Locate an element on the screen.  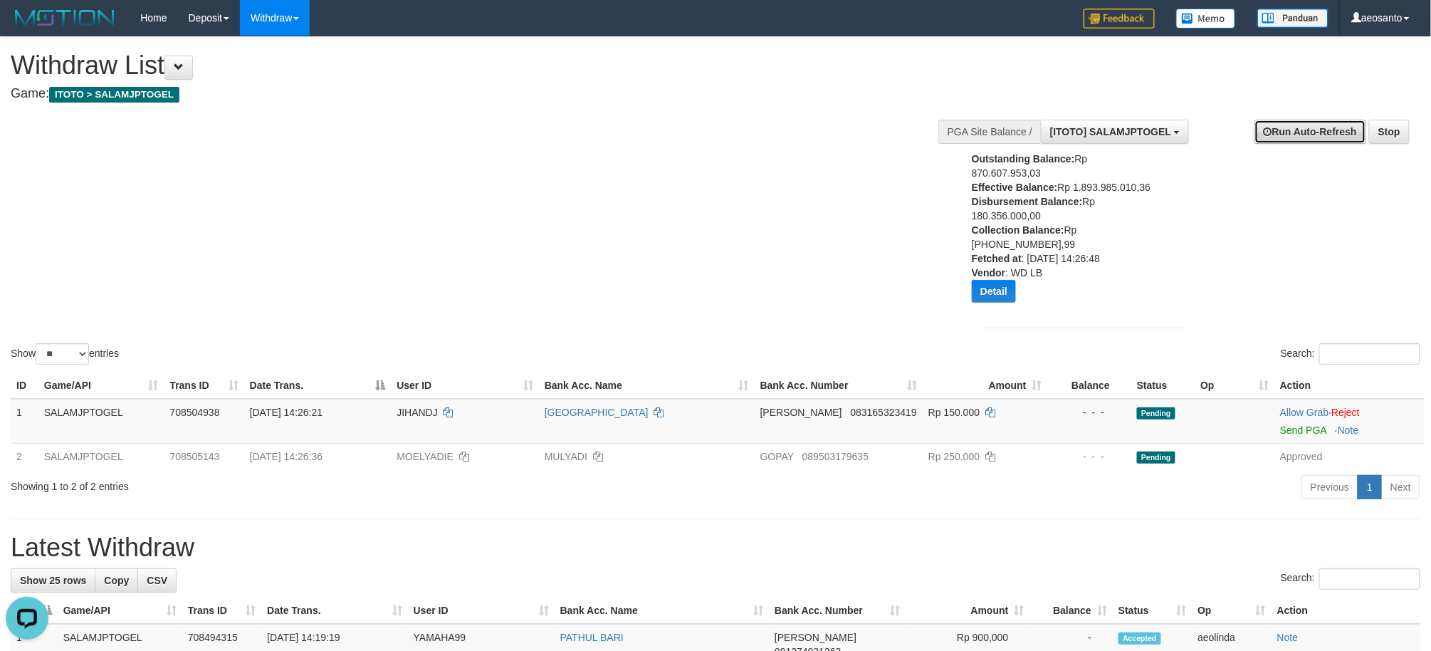
span: Show 25 rows is located at coordinates (53, 580).